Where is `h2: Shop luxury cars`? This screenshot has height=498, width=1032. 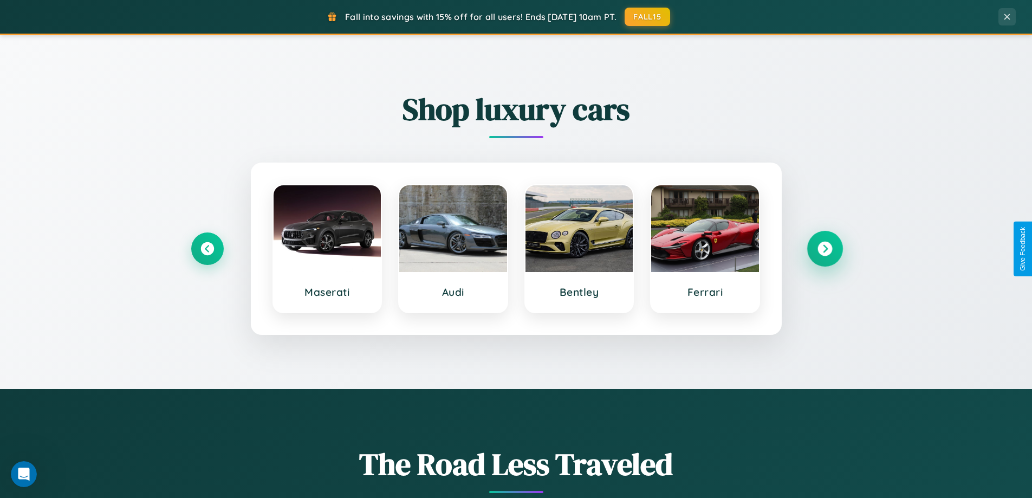 h2: Shop luxury cars is located at coordinates (516, 109).